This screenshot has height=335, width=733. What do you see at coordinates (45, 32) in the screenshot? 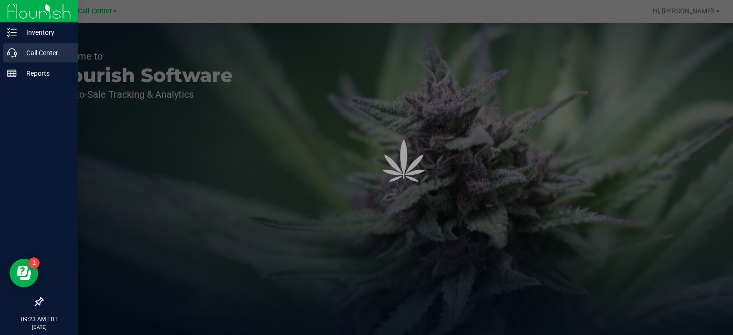
I see `p: Inventory` at bounding box center [45, 32].